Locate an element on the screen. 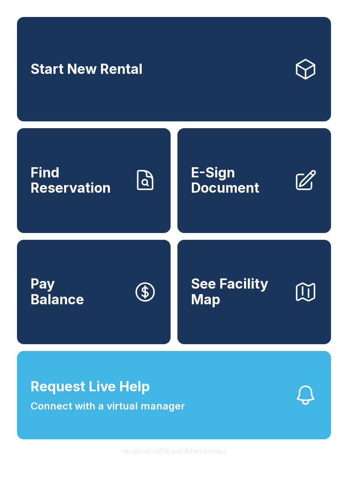  button: See Facility Map is located at coordinates (254, 292).